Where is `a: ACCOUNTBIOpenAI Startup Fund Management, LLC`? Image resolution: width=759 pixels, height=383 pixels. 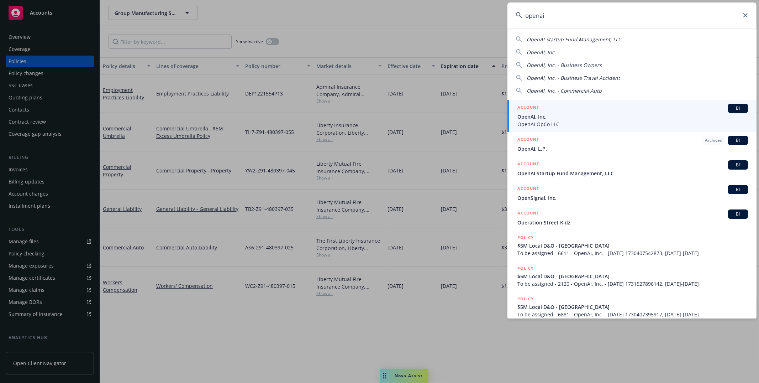 a: ACCOUNTBIOpenAI Startup Fund Management, LLC is located at coordinates (632, 168).